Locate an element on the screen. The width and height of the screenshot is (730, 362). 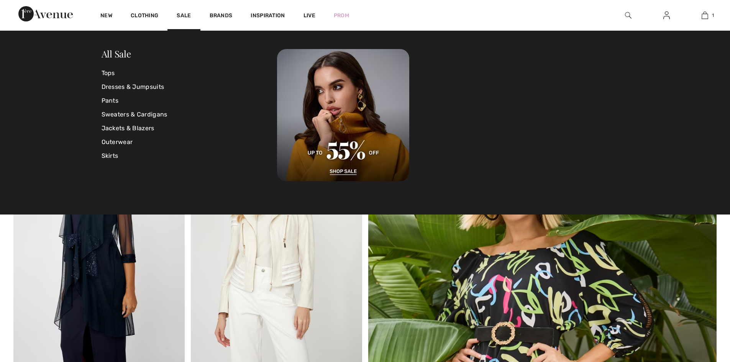
img: 250825113019_d881a28ff8cb6.jpg is located at coordinates (343, 115).